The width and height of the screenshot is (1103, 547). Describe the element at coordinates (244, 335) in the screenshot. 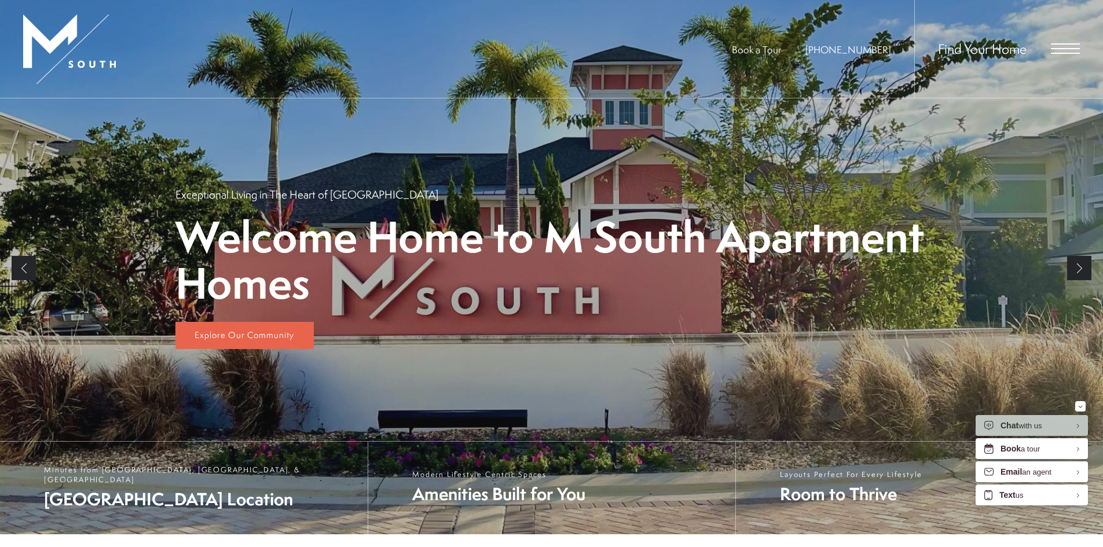

I see `span: Explore Our Community` at that location.